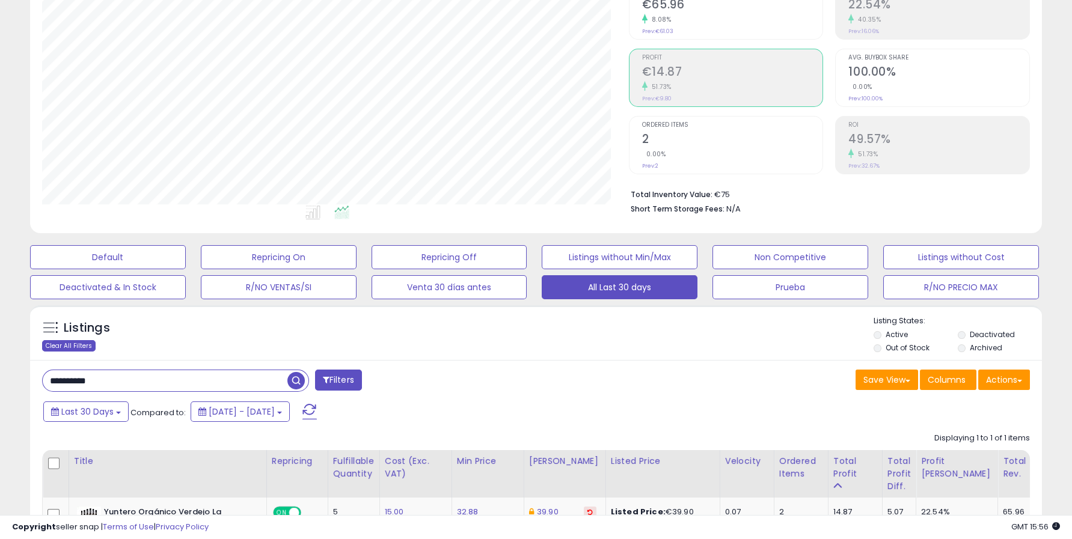 Image resolution: width=1072 pixels, height=539 pixels. I want to click on small: Prev: 100.00%, so click(865, 99).